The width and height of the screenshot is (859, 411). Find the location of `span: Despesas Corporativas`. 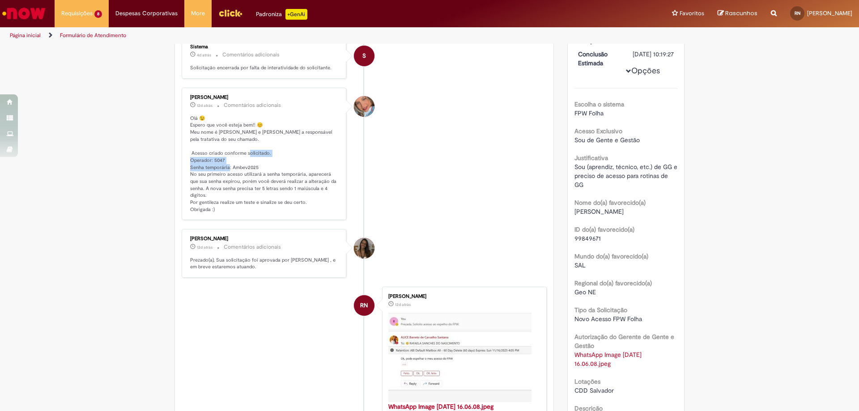

span: Despesas Corporativas is located at coordinates (146, 13).